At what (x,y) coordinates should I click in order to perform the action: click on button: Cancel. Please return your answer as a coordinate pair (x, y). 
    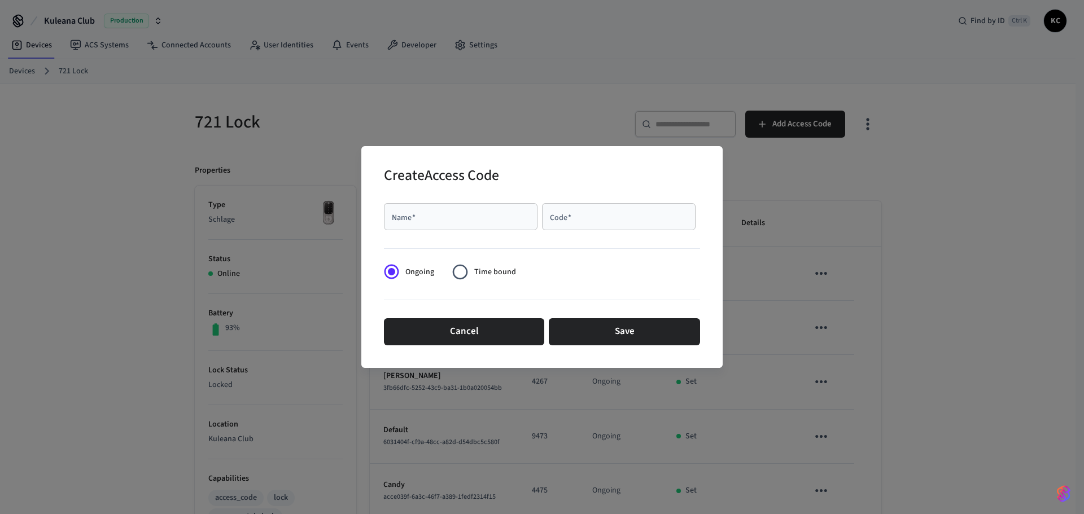
    Looking at the image, I should click on (464, 332).